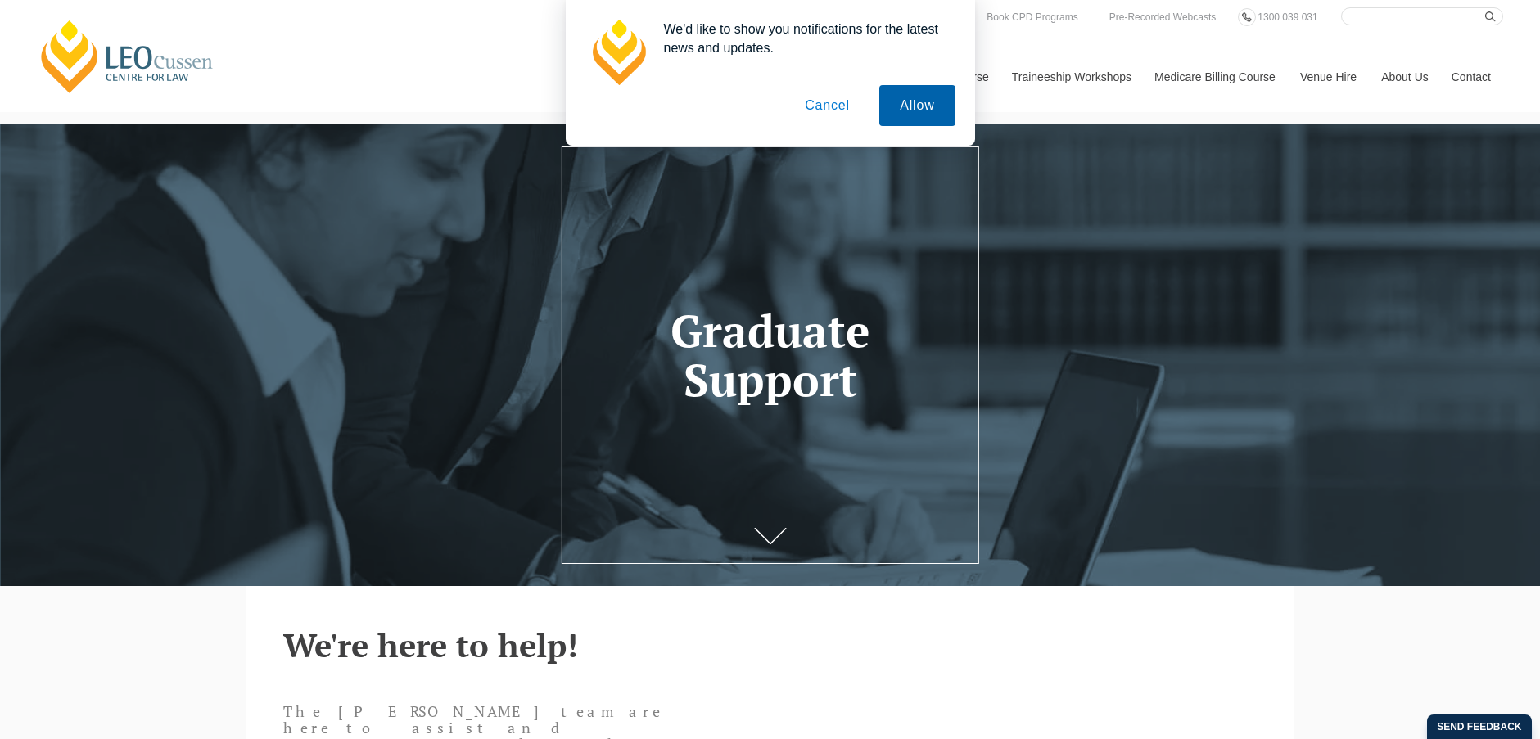 The height and width of the screenshot is (739, 1540). Describe the element at coordinates (618, 52) in the screenshot. I see `img: notification icon` at that location.